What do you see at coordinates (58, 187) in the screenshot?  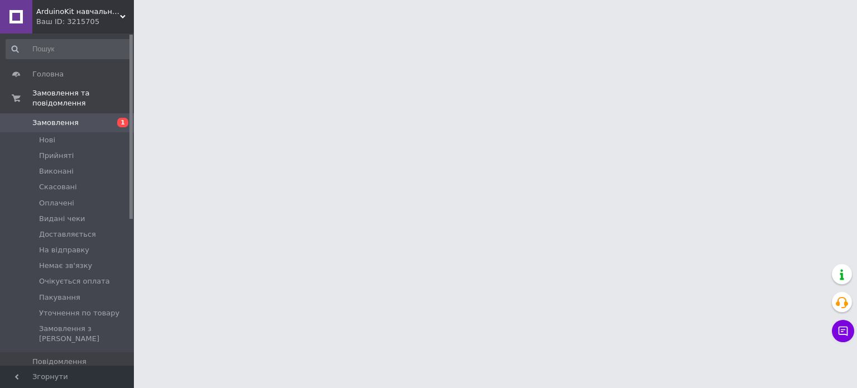 I see `span: Скасовані` at bounding box center [58, 187].